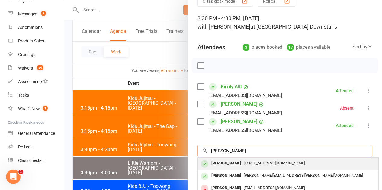  What do you see at coordinates (36, 134) in the screenshot?
I see `a: General attendance kiosk mode` at bounding box center [36, 134].